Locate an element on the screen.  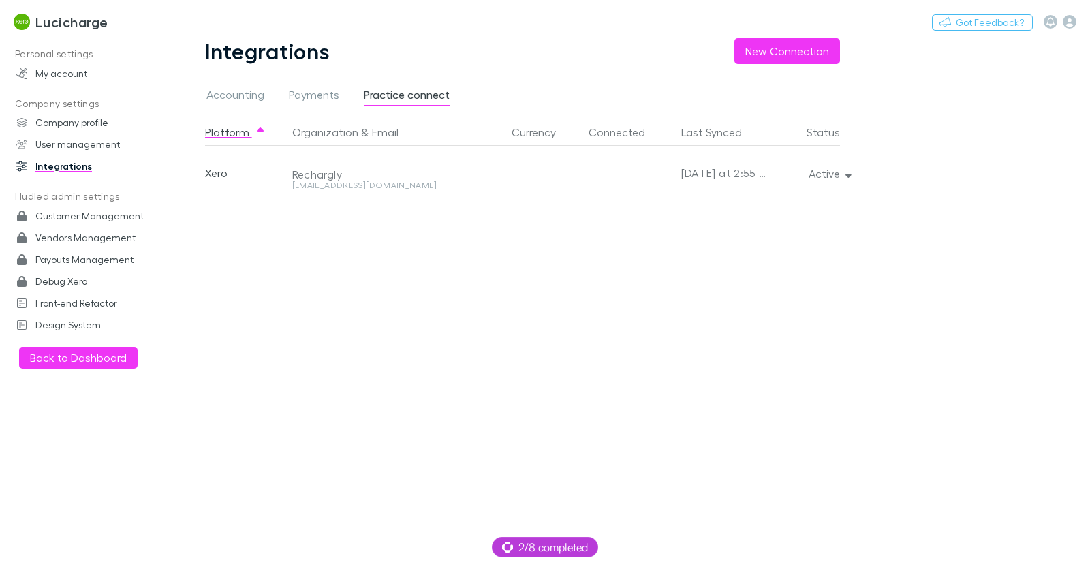
button: Currency is located at coordinates (542, 132).